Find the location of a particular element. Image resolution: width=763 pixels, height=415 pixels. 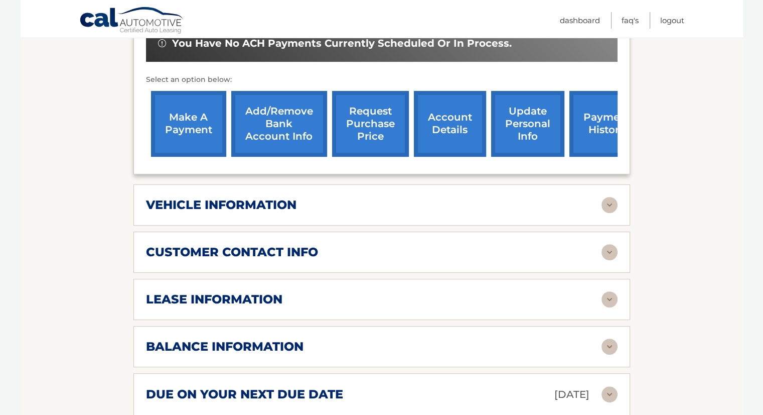

h2: vehicle information is located at coordinates (221, 205).